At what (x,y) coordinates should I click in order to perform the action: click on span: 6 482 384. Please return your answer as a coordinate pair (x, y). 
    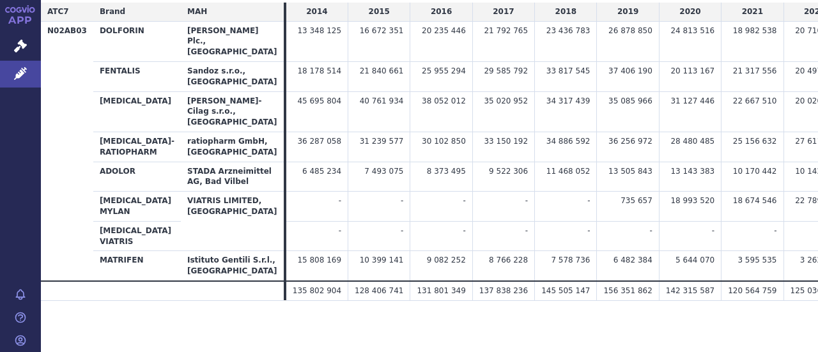
    Looking at the image, I should click on (633, 260).